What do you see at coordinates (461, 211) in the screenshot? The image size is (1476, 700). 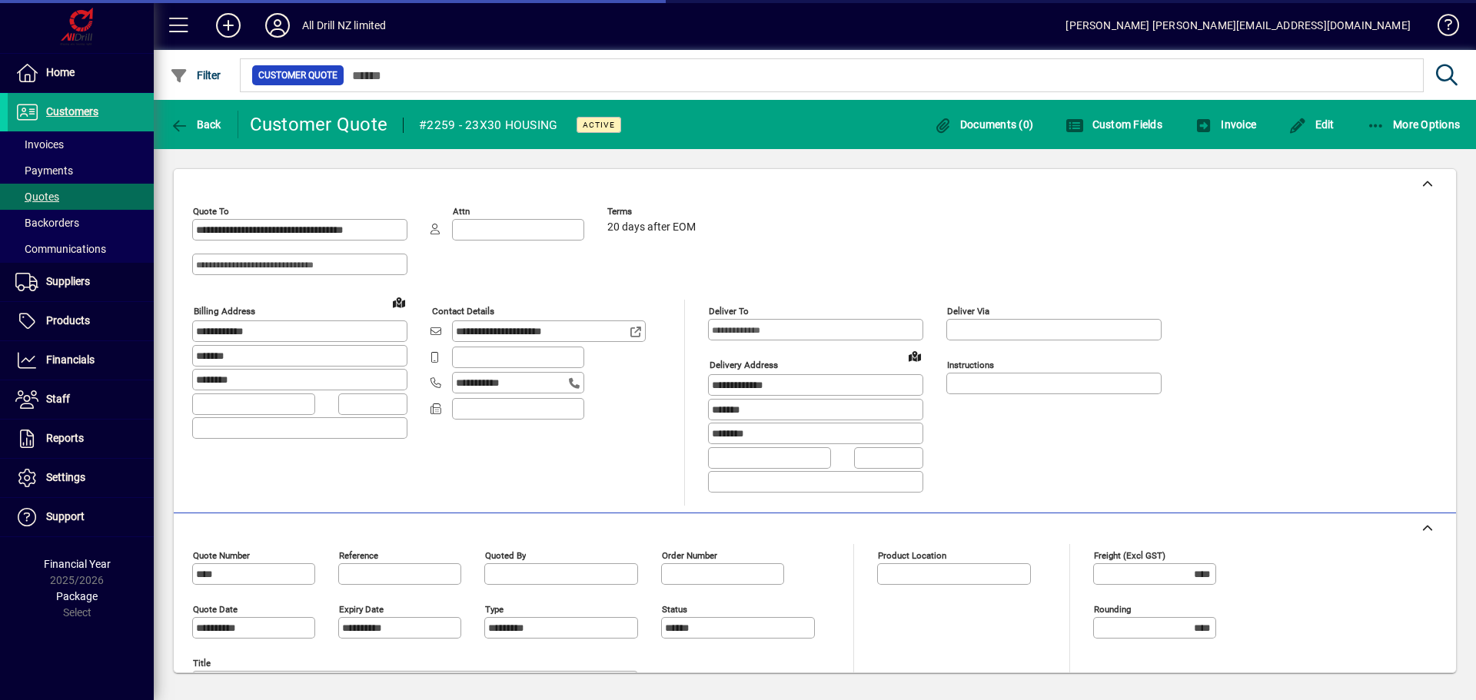 I see `mat-label: Attn` at bounding box center [461, 211].